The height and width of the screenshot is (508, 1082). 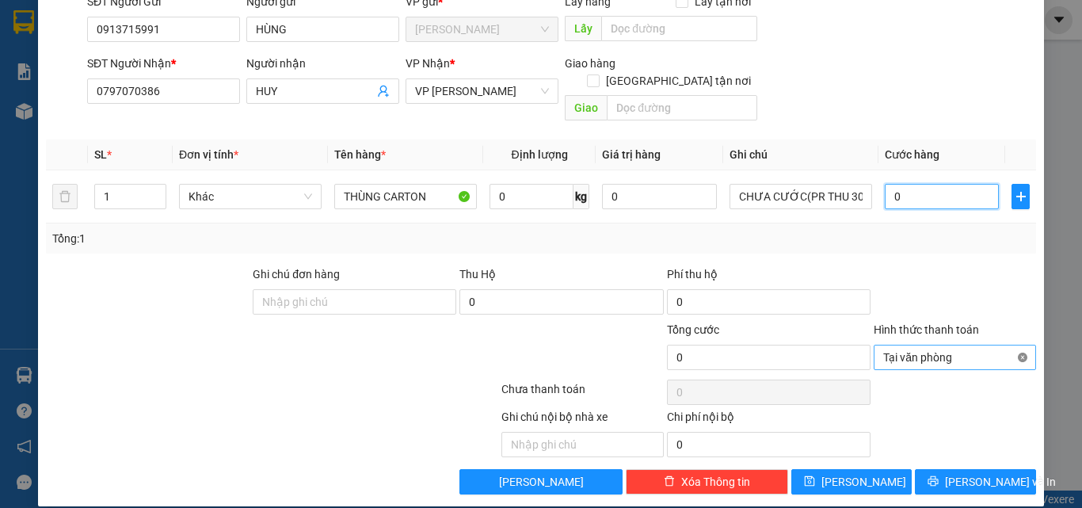 I want to click on div: DZINH NGUYỄN, so click(x=77, y=59).